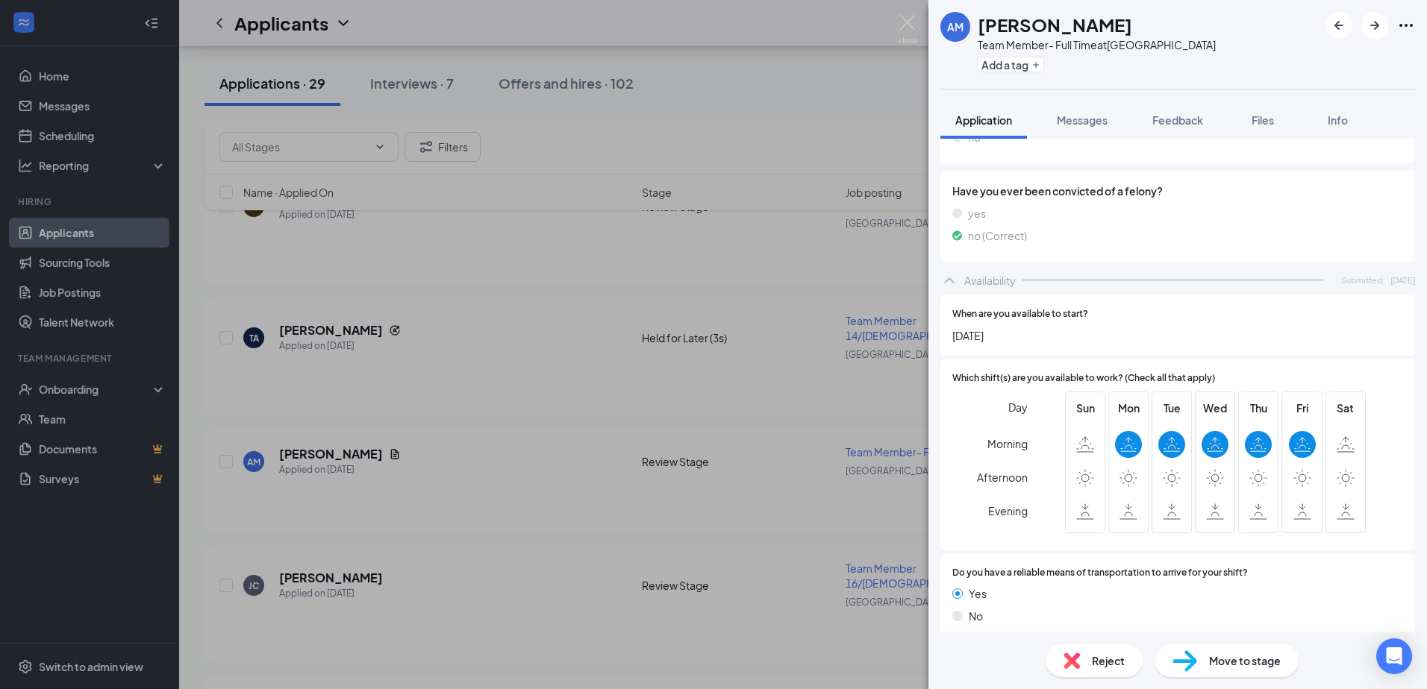  I want to click on span: Application, so click(983, 120).